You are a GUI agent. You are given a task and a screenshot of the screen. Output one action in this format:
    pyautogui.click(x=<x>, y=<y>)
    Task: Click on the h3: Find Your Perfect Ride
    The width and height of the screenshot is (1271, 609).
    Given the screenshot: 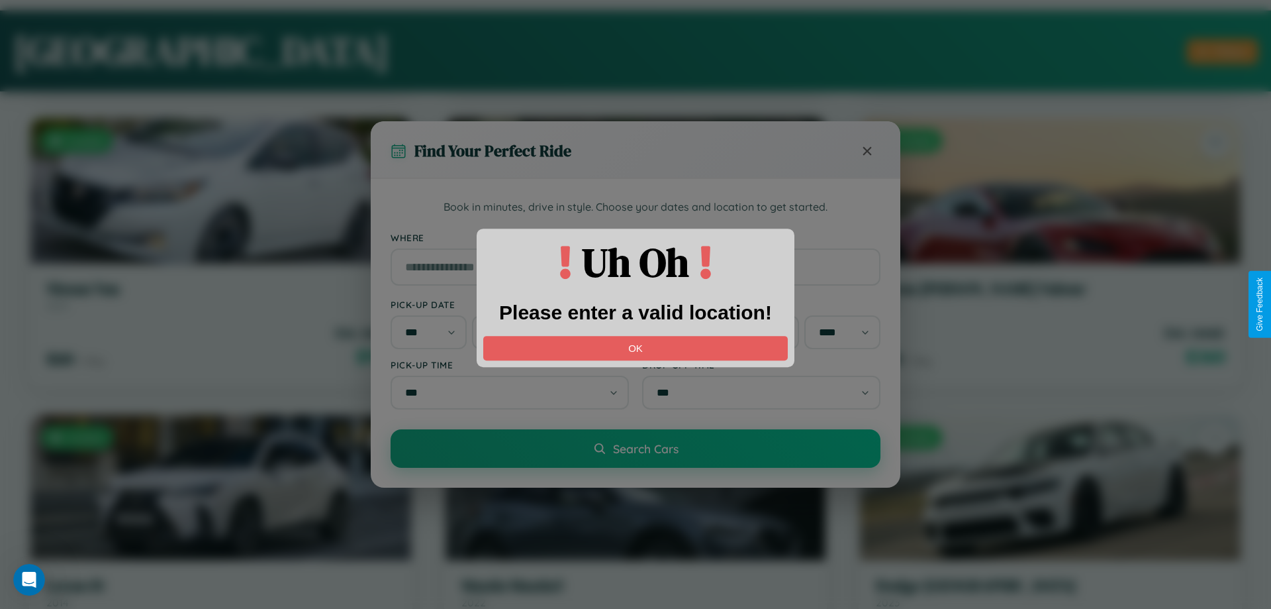 What is the action you would take?
    pyautogui.click(x=493, y=150)
    